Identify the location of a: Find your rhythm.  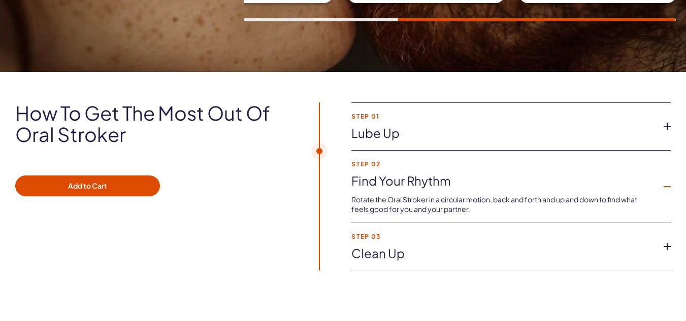
(502, 181).